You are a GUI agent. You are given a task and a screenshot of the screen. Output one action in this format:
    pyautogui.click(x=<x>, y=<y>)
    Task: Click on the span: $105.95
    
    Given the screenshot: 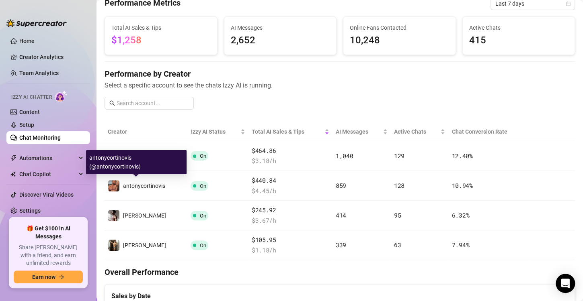 What is the action you would take?
    pyautogui.click(x=290, y=240)
    